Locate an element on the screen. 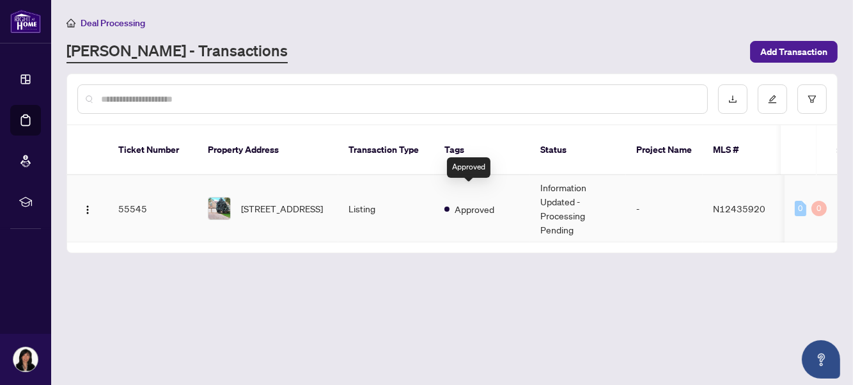 The width and height of the screenshot is (853, 385). button: download is located at coordinates (733, 99).